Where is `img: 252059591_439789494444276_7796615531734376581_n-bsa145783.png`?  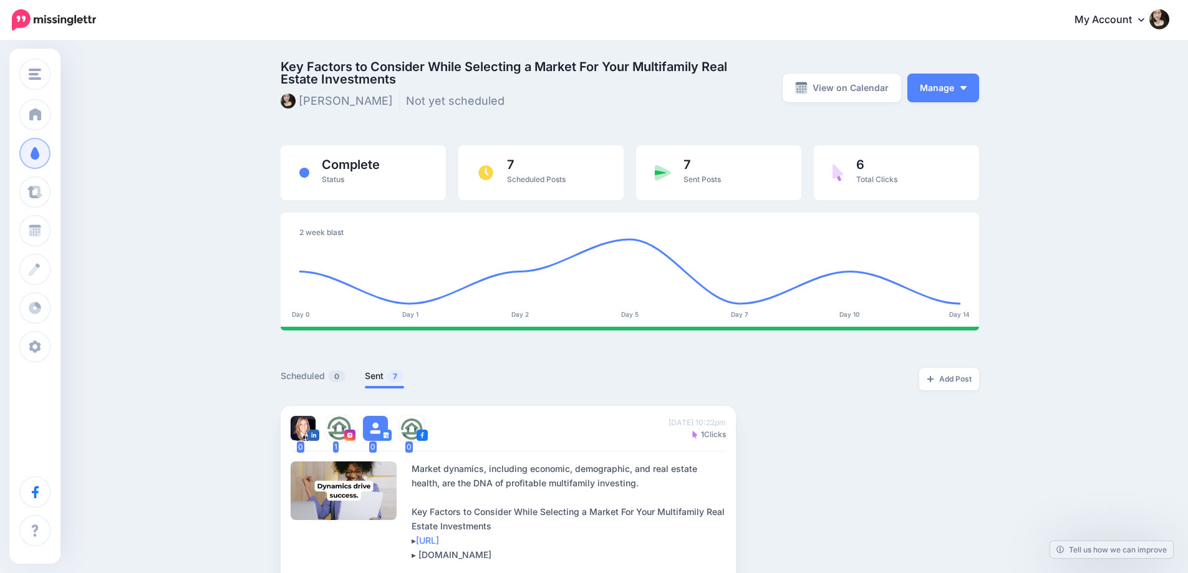 img: 252059591_439789494444276_7796615531734376581_n-bsa145783.png is located at coordinates (412, 429).